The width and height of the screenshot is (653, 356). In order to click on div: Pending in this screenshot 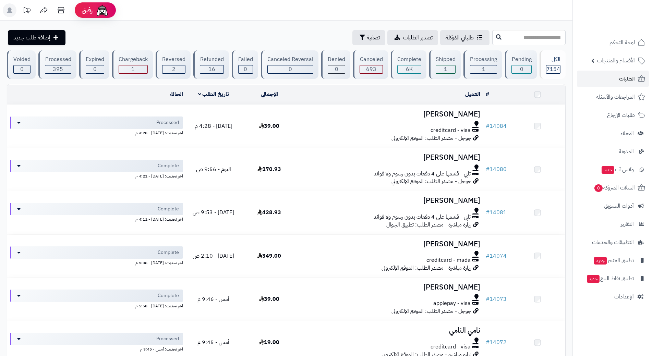, I will do `click(521, 59)`.